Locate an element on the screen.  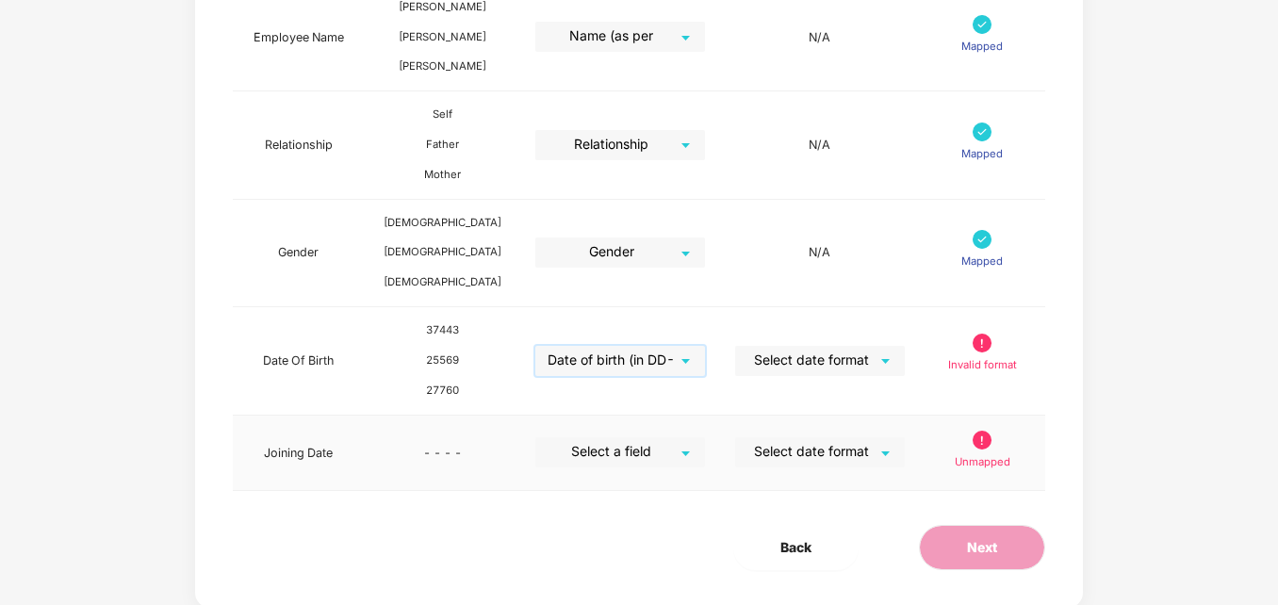
span: Gender is located at coordinates (620, 253).